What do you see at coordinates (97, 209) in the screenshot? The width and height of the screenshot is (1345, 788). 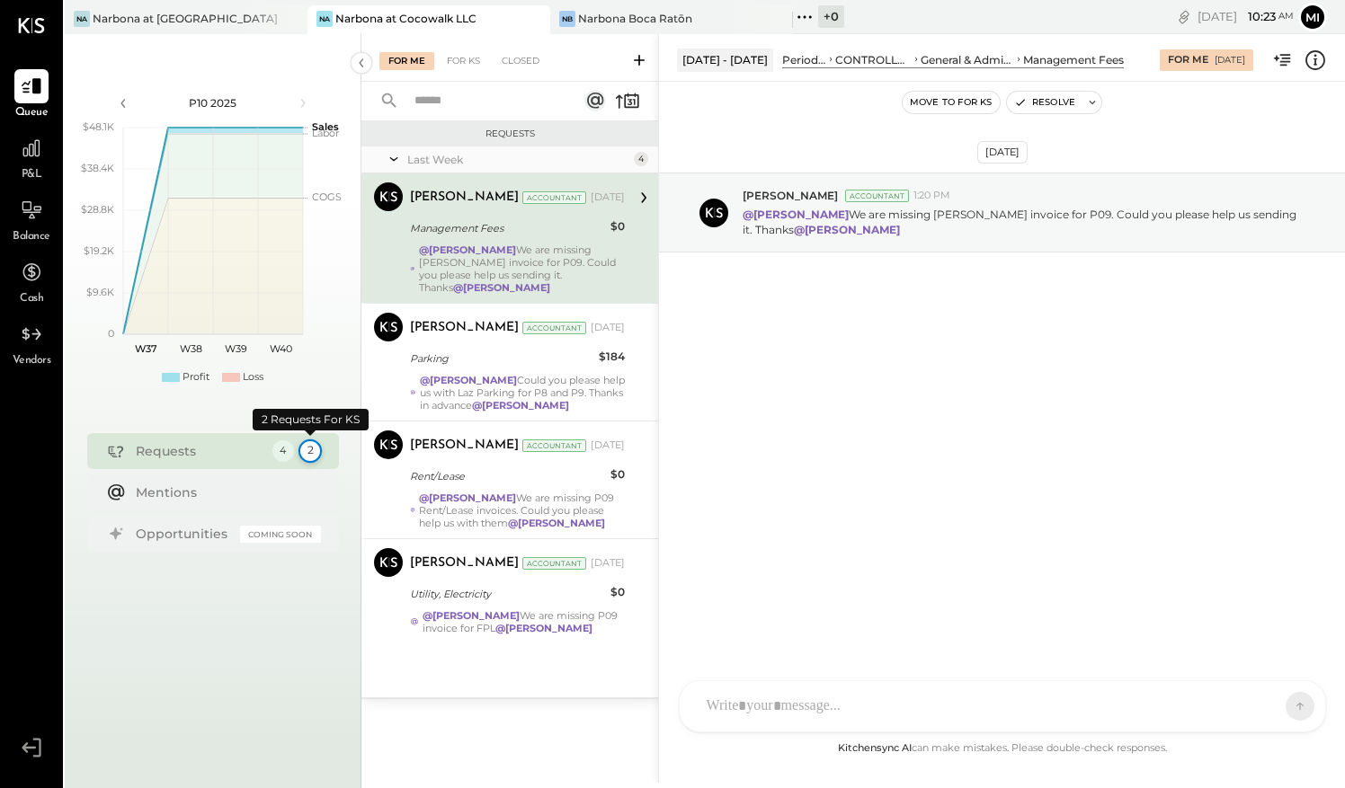 I see `text: $28.8K` at bounding box center [97, 209].